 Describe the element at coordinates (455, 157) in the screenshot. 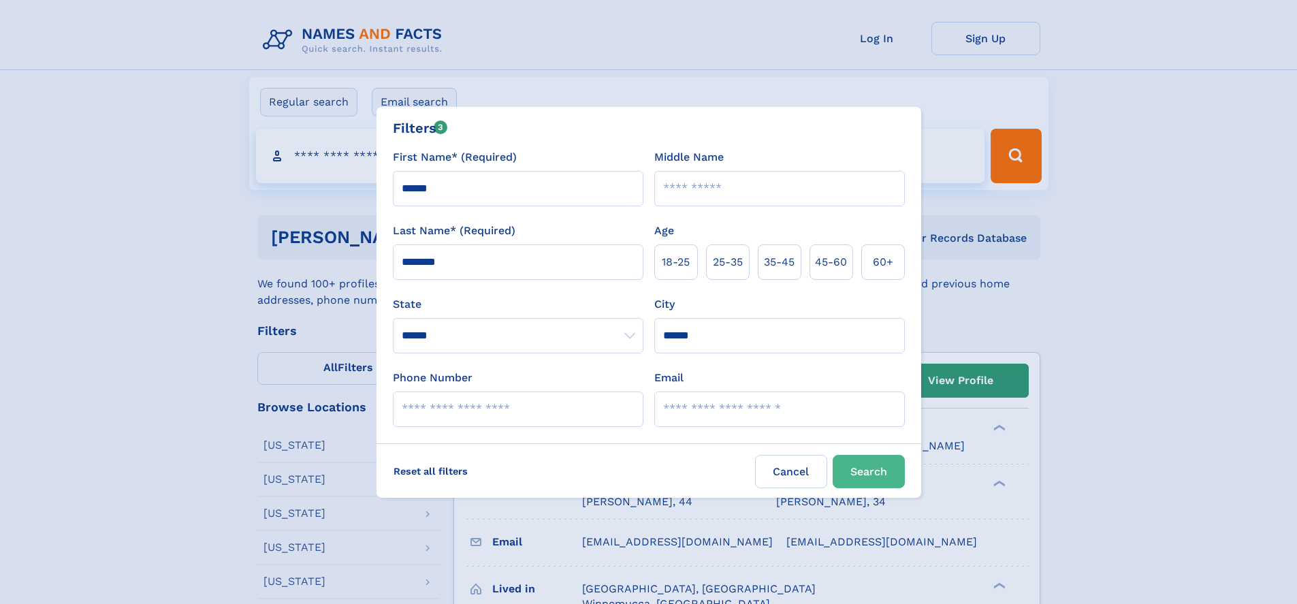

I see `label: First Name* (Required)` at that location.